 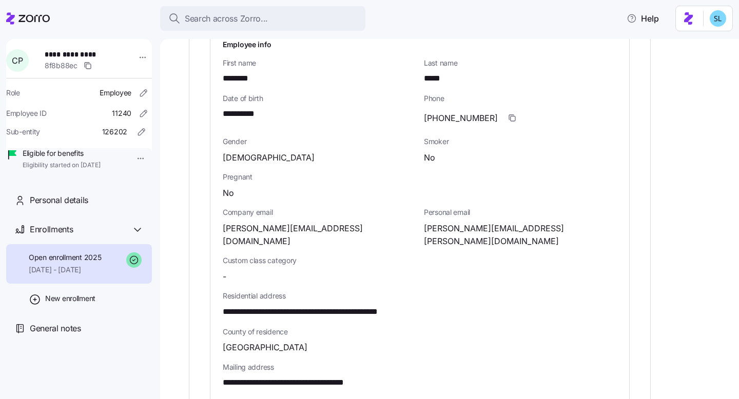 I want to click on span: Personal email, so click(x=520, y=212).